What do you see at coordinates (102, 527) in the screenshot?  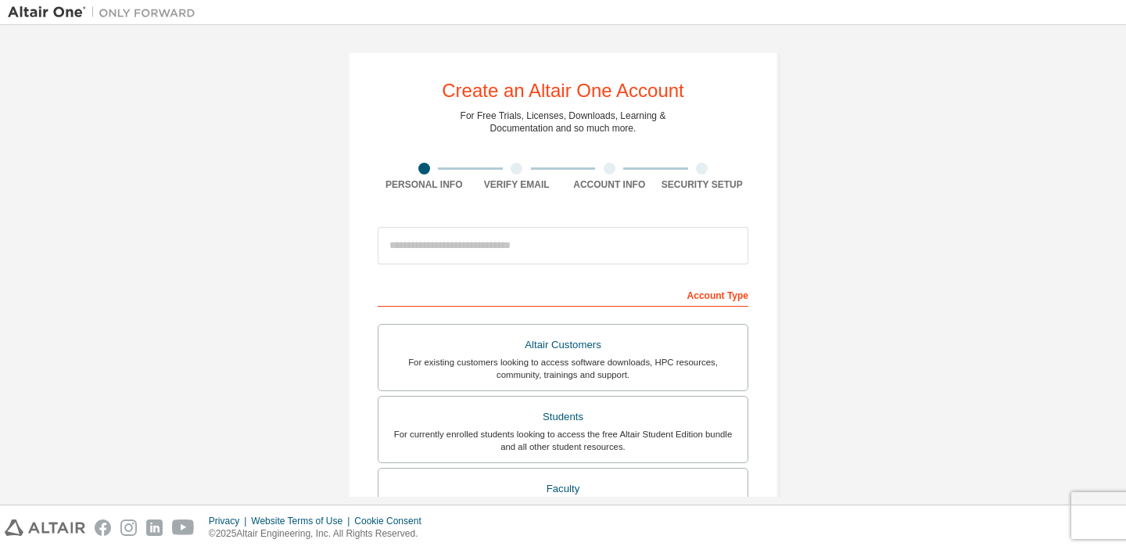 I see `img: facebook.svg` at bounding box center [102, 527].